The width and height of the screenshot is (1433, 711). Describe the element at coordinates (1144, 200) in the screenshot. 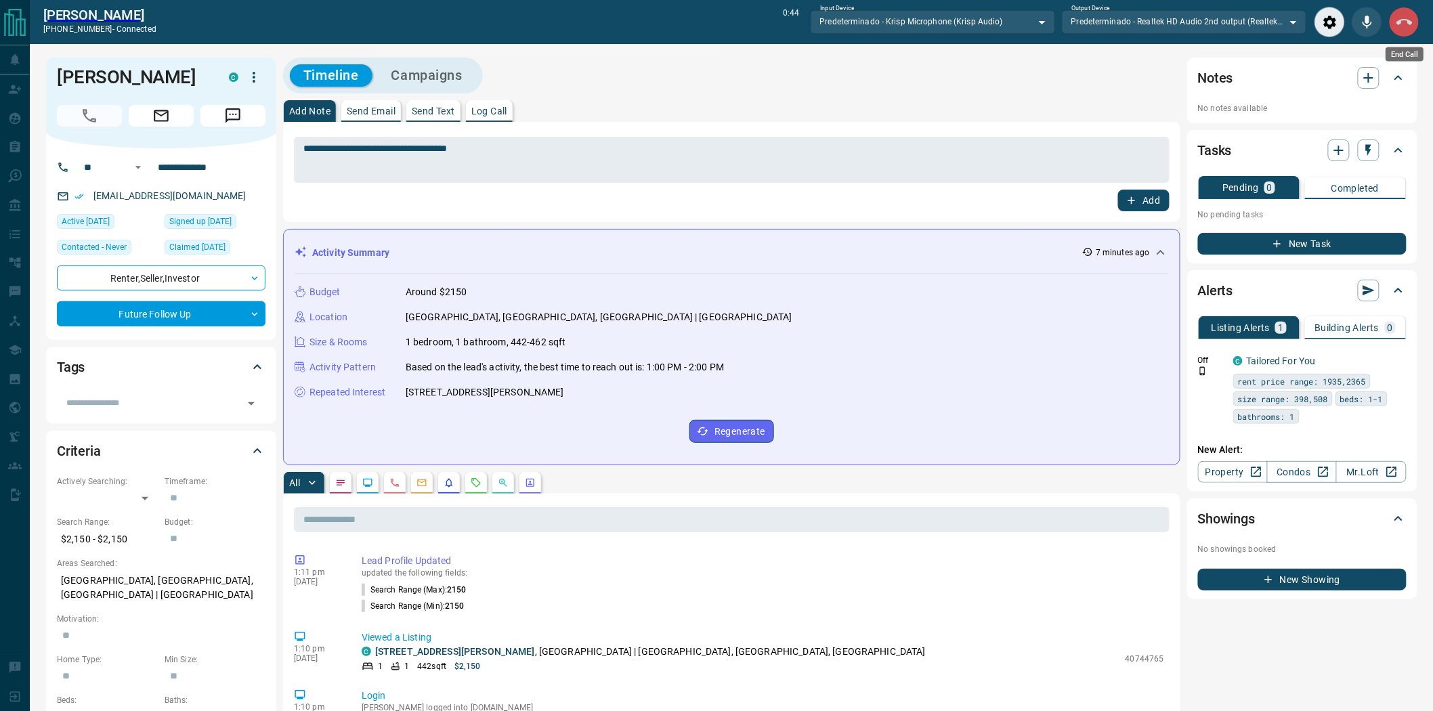

I see `button: Add` at that location.